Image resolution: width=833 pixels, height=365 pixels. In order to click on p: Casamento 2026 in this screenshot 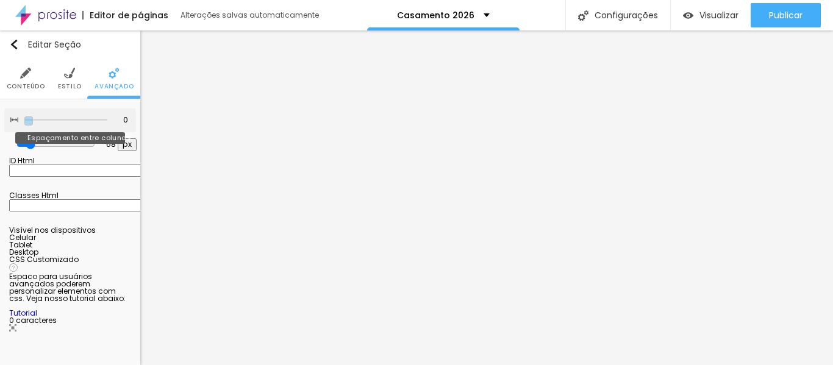, I will do `click(435, 15)`.